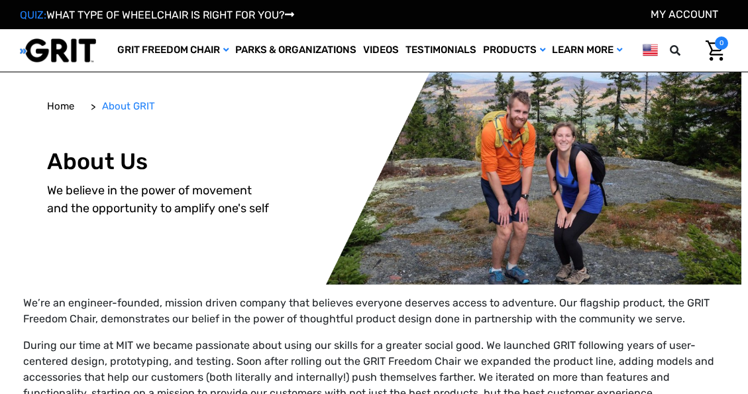 This screenshot has height=394, width=748. What do you see at coordinates (157, 15) in the screenshot?
I see `a: QUIZ:WHAT TYPE OF WHEELCHAIR IS RIGHT FOR YOU?` at bounding box center [157, 15].